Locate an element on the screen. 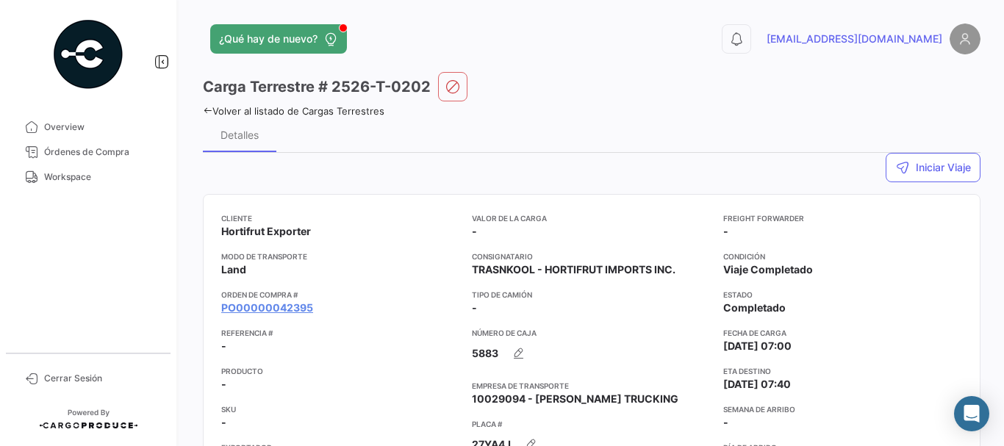  span: Viaje Completado is located at coordinates (768, 270).